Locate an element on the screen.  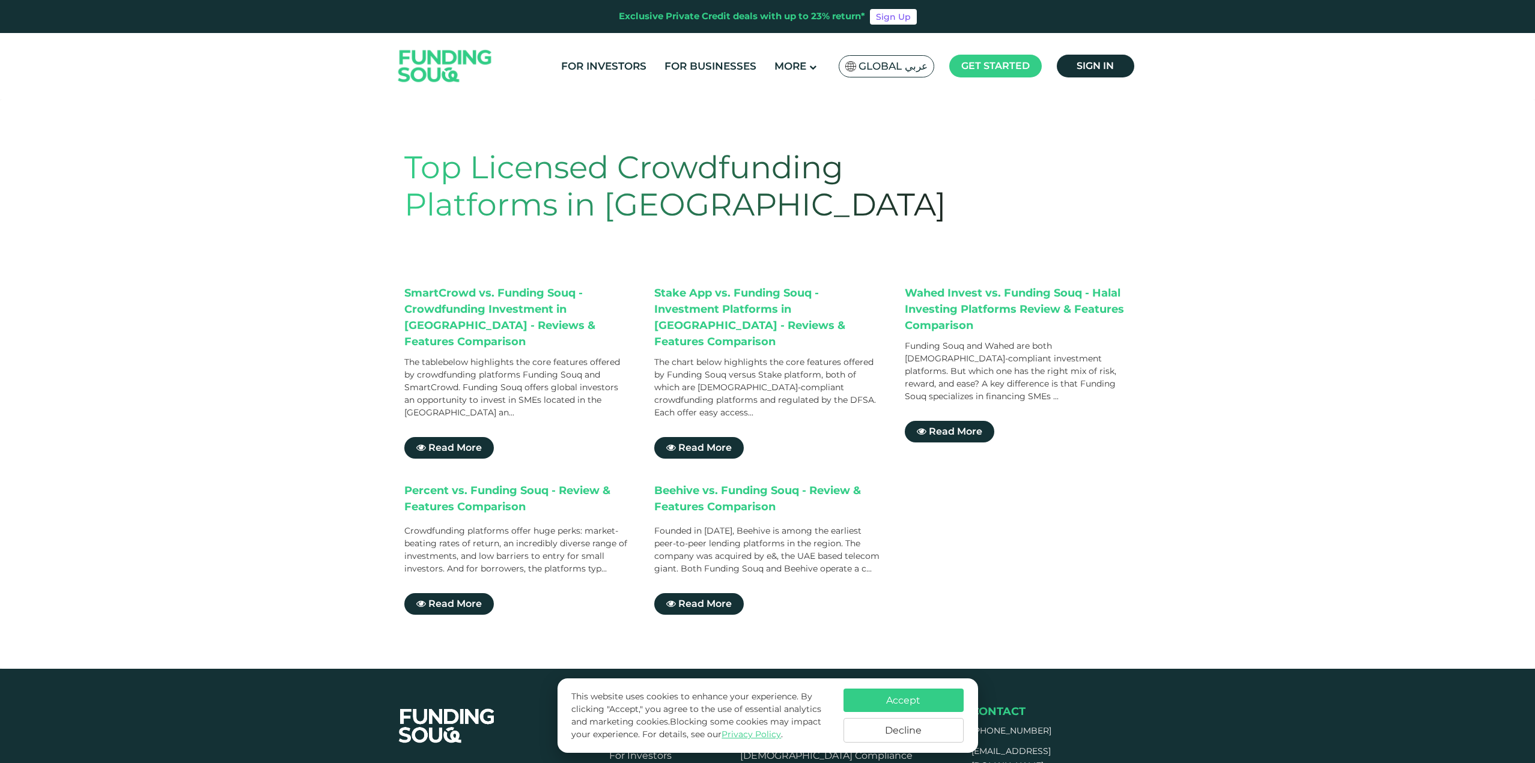
div: Beehive vs. Funding Souq - Review & Features Comparison is located at coordinates (767, 501).